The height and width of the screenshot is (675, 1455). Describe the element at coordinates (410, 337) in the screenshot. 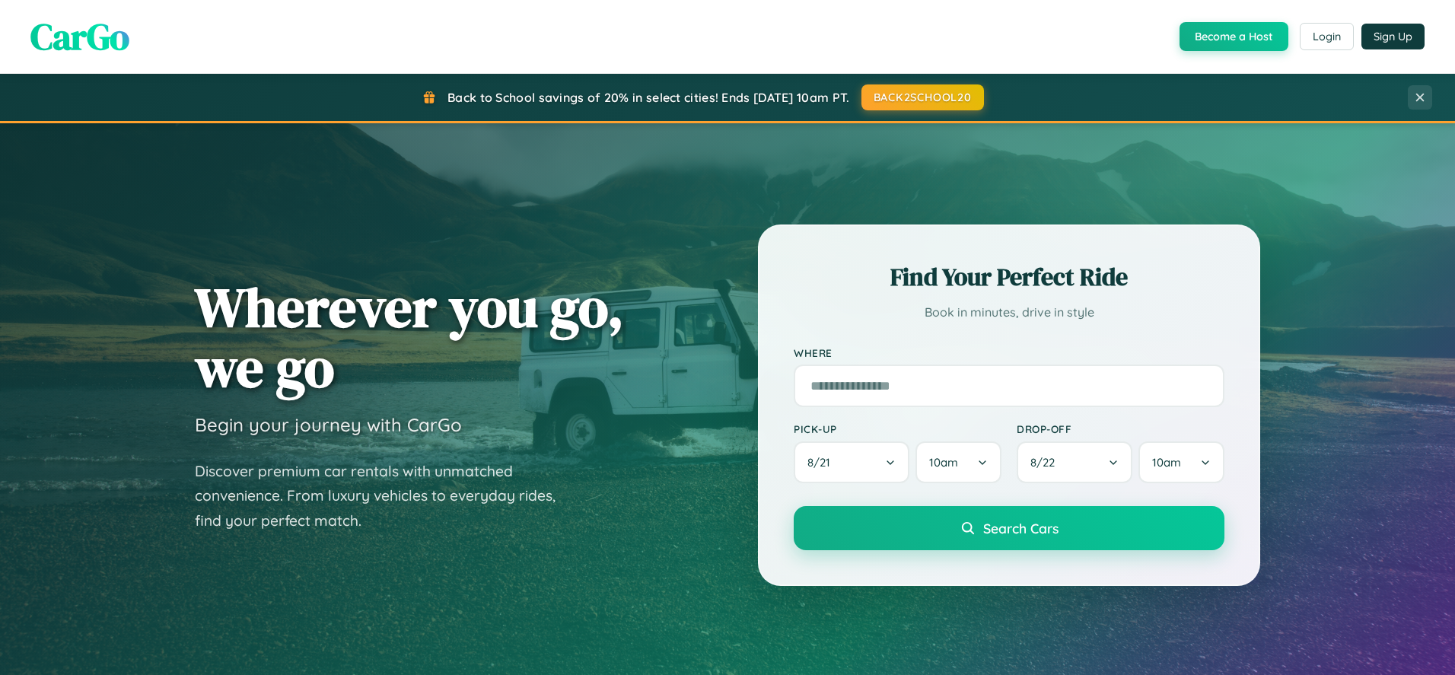

I see `h1: Wherever you go, we go` at that location.